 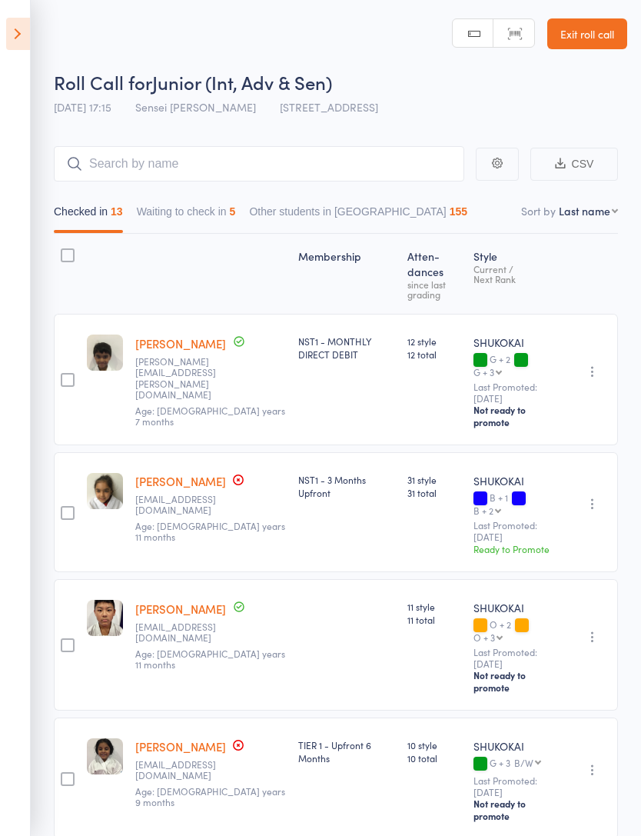 I want to click on div: Atten­dances, so click(x=435, y=274).